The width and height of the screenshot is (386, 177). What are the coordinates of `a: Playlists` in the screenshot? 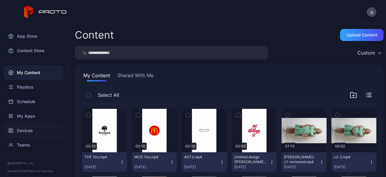 It's located at (33, 87).